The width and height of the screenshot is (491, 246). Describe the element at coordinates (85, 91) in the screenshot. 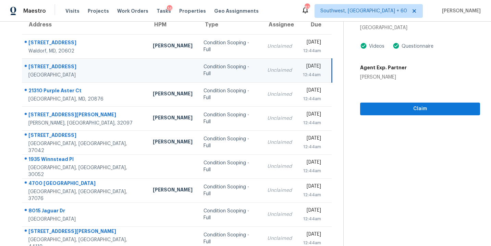

I see `div: 21310 Purple Aster Ct` at that location.